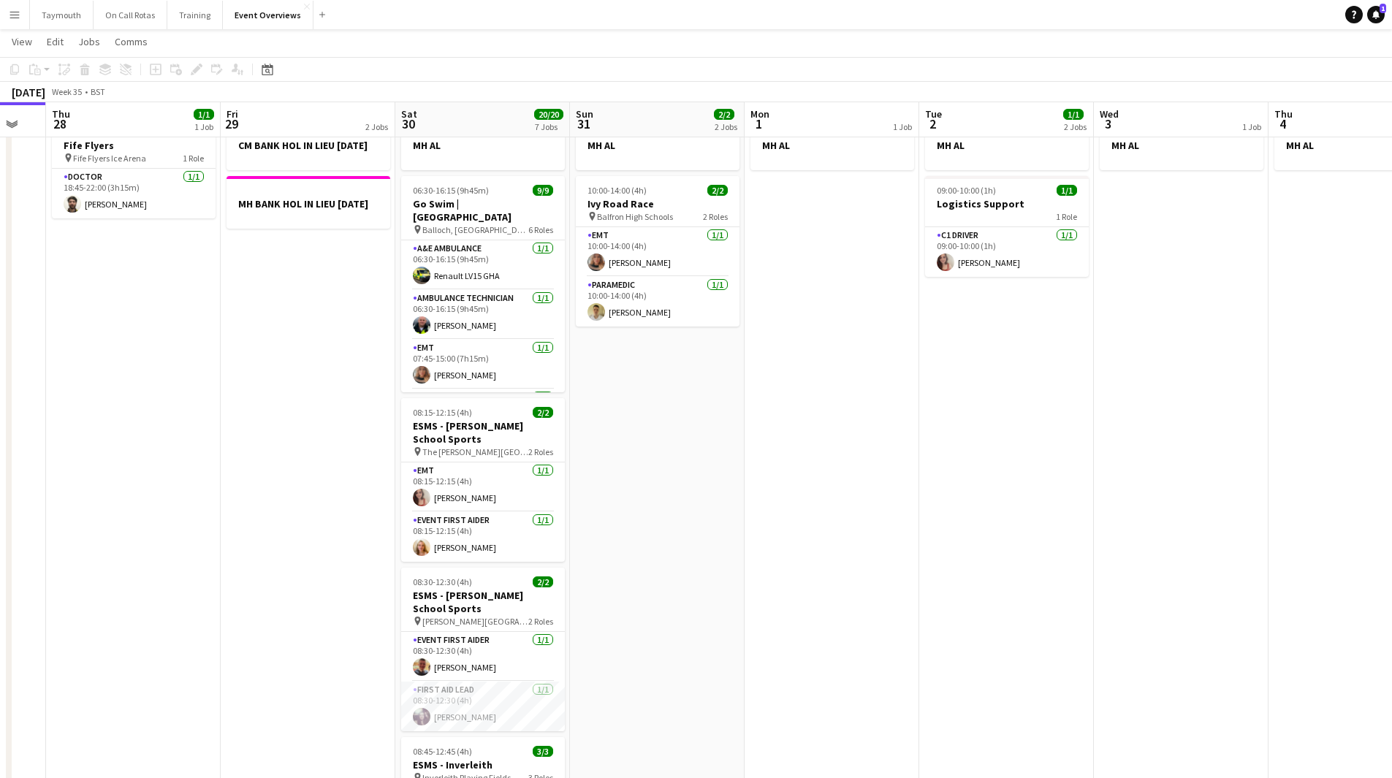  Describe the element at coordinates (232, 114) in the screenshot. I see `span: Fri` at that location.